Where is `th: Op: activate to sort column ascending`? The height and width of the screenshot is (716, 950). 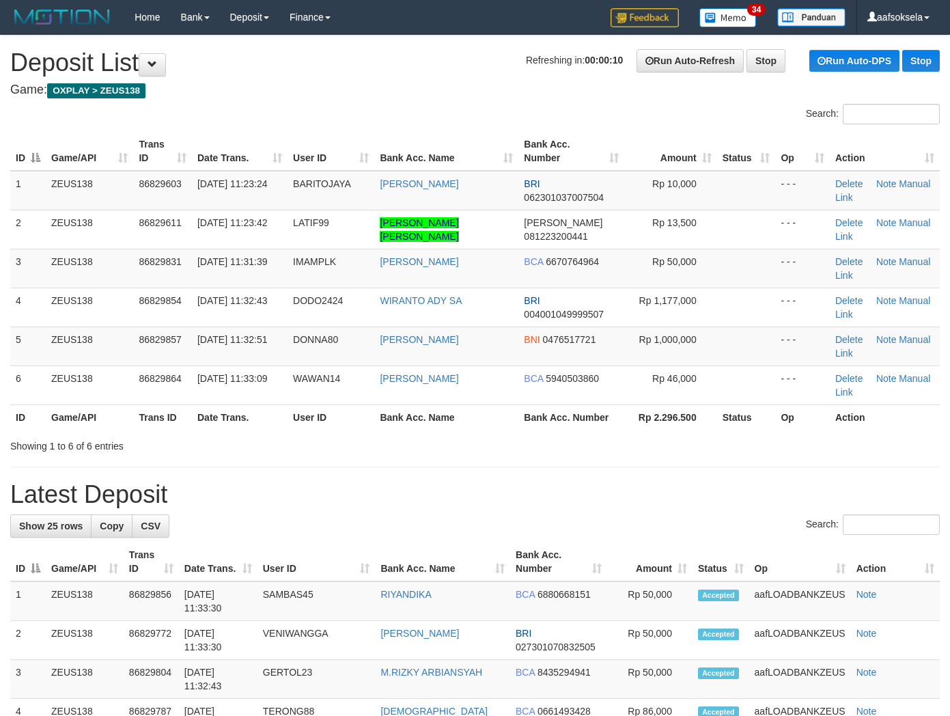
th: Op: activate to sort column ascending is located at coordinates (802, 151).